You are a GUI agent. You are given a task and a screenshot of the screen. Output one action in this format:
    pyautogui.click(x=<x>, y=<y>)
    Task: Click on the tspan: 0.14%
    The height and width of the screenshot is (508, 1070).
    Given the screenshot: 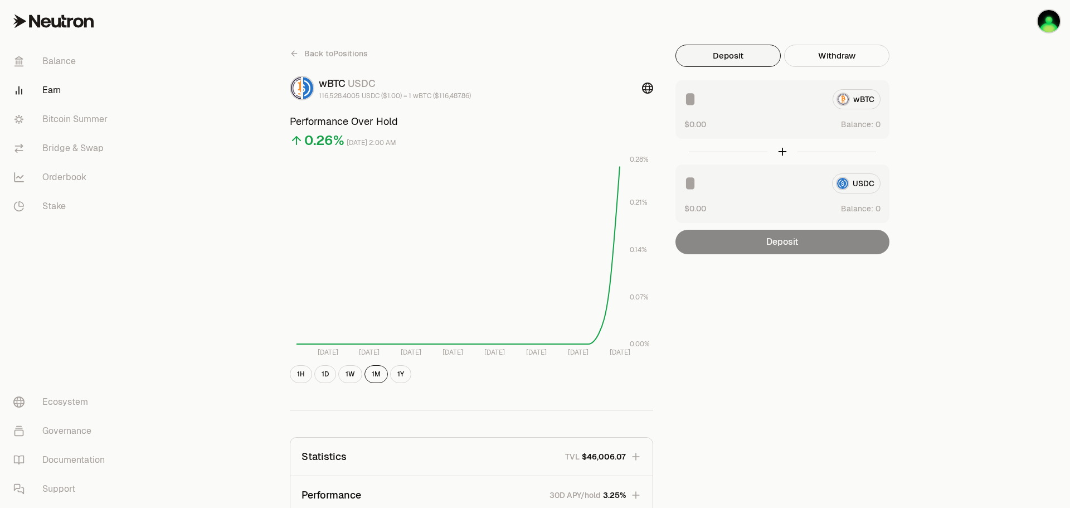 What is the action you would take?
    pyautogui.click(x=638, y=250)
    